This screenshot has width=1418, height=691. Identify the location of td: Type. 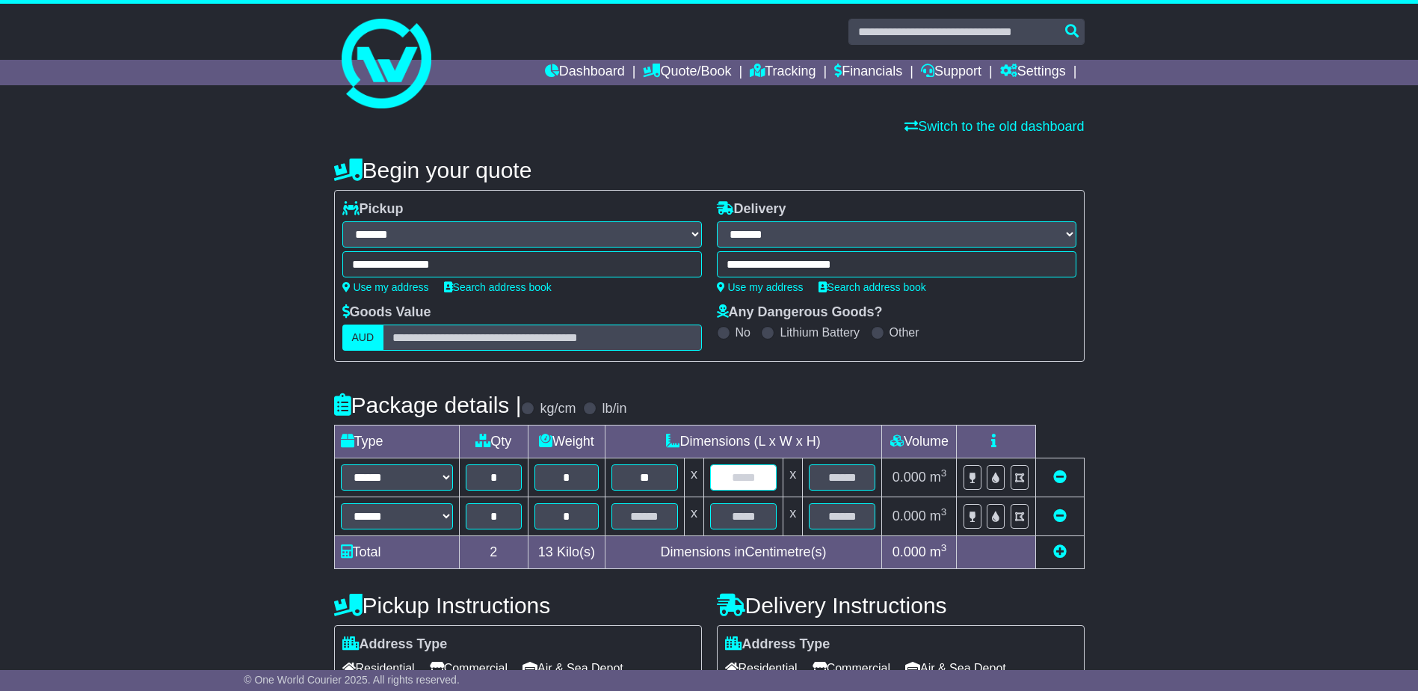
(396, 442).